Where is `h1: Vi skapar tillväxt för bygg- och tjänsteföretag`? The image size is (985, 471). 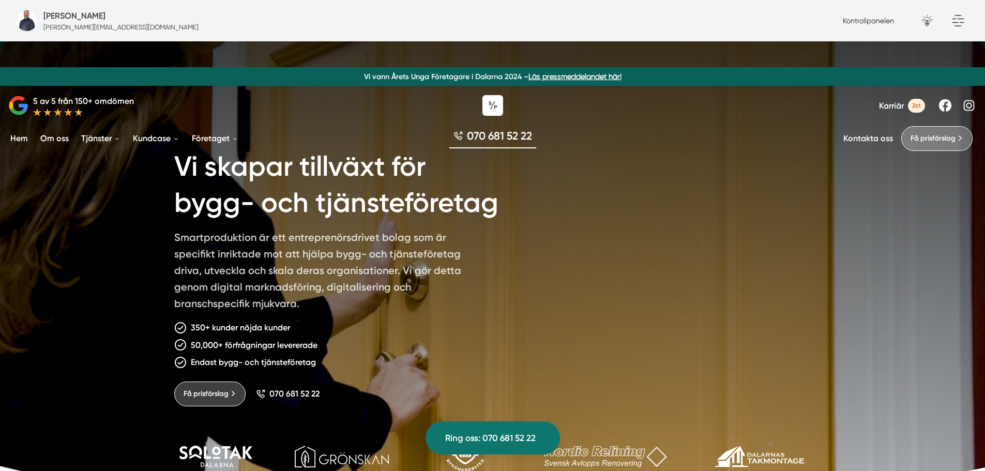
h1: Vi skapar tillväxt för bygg- och tjänsteföretag is located at coordinates (355, 182).